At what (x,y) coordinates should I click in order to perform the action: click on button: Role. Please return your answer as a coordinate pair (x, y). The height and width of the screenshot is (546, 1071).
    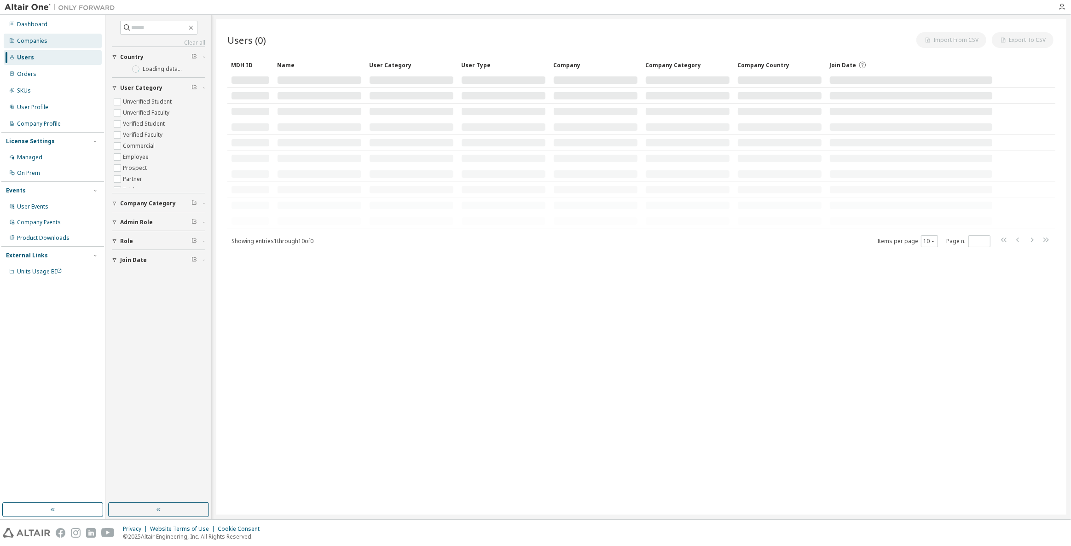
    Looking at the image, I should click on (158, 241).